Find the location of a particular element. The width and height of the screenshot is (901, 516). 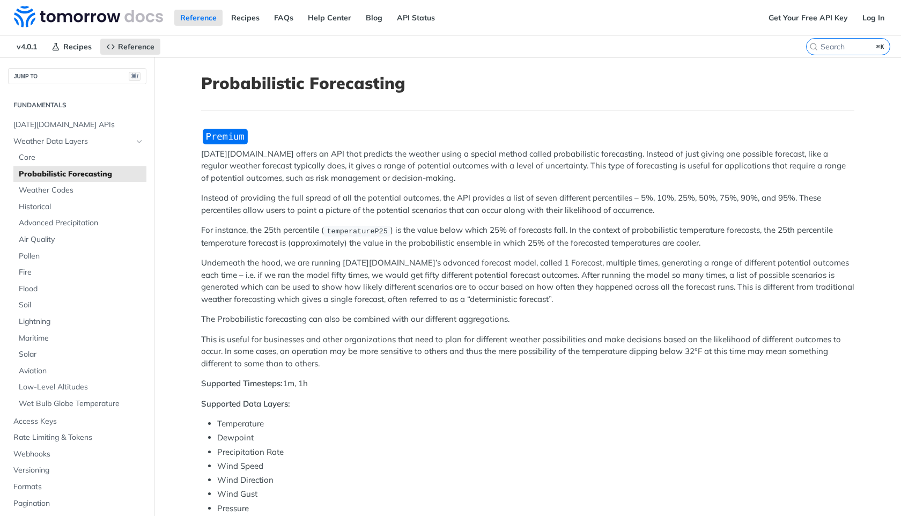

a: Probabilistic Forecasting is located at coordinates (80, 174).